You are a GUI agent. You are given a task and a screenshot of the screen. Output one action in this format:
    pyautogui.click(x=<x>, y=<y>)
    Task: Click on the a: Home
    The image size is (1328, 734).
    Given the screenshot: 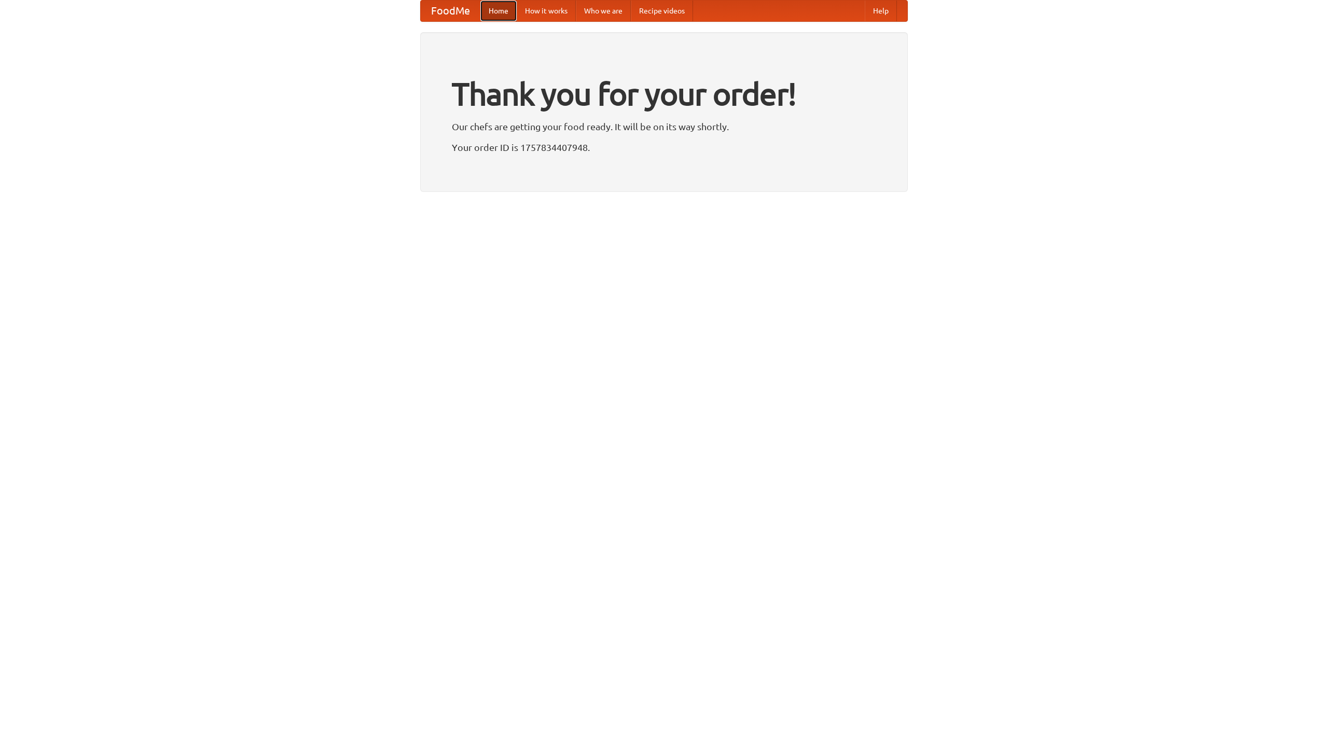 What is the action you would take?
    pyautogui.click(x=498, y=11)
    